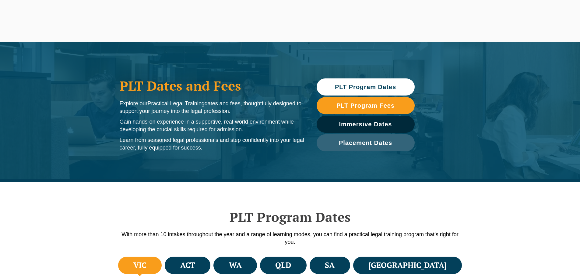  What do you see at coordinates (236, 265) in the screenshot?
I see `h4: WA` at bounding box center [236, 265].